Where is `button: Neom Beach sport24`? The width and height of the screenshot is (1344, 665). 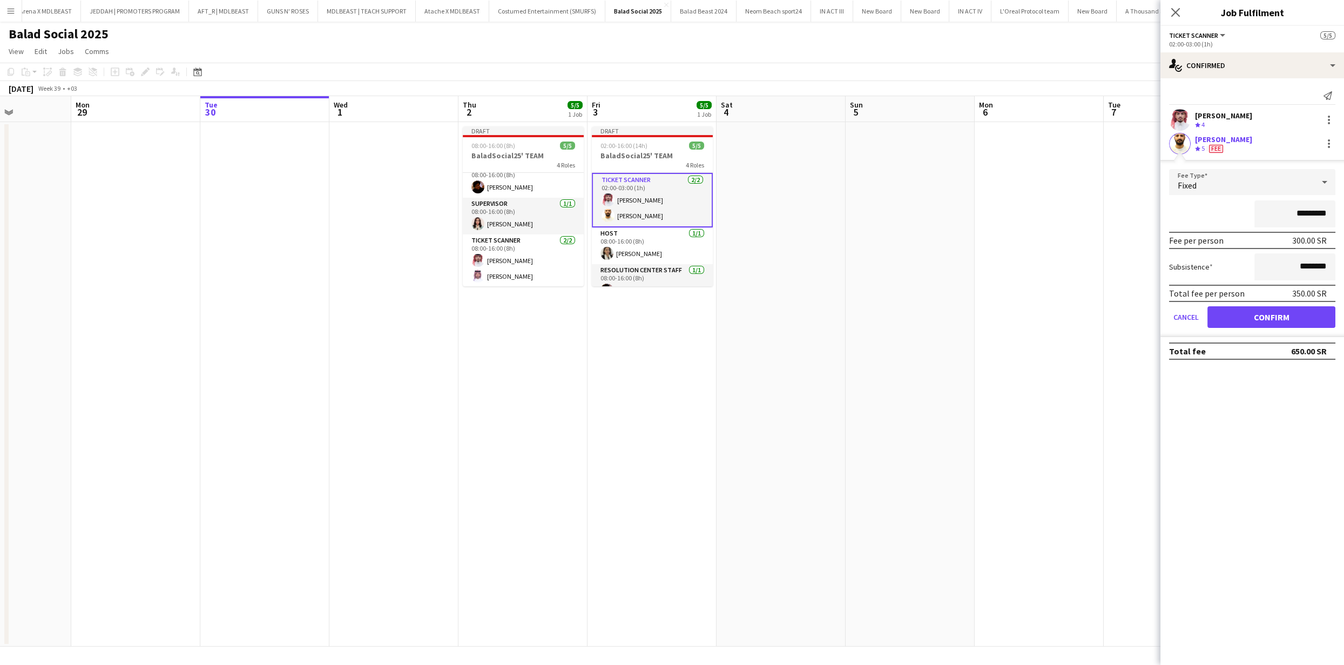 button: Neom Beach sport24 is located at coordinates (774, 11).